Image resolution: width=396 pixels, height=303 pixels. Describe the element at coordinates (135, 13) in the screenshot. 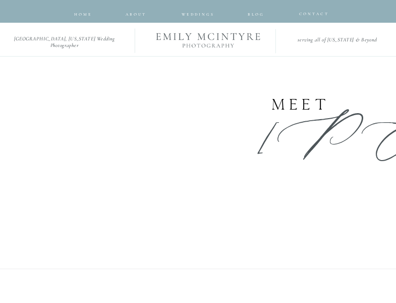

I see `nav: about` at that location.